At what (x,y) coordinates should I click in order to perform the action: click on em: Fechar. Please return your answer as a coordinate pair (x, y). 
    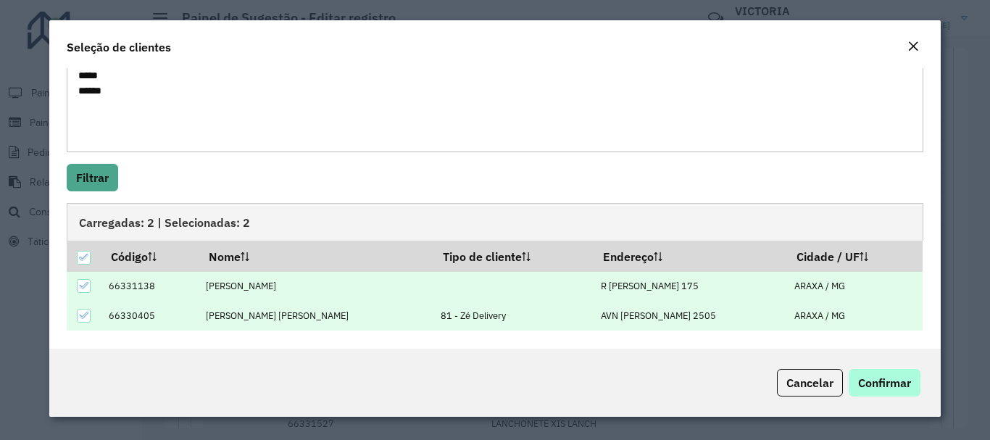
    Looking at the image, I should click on (913, 46).